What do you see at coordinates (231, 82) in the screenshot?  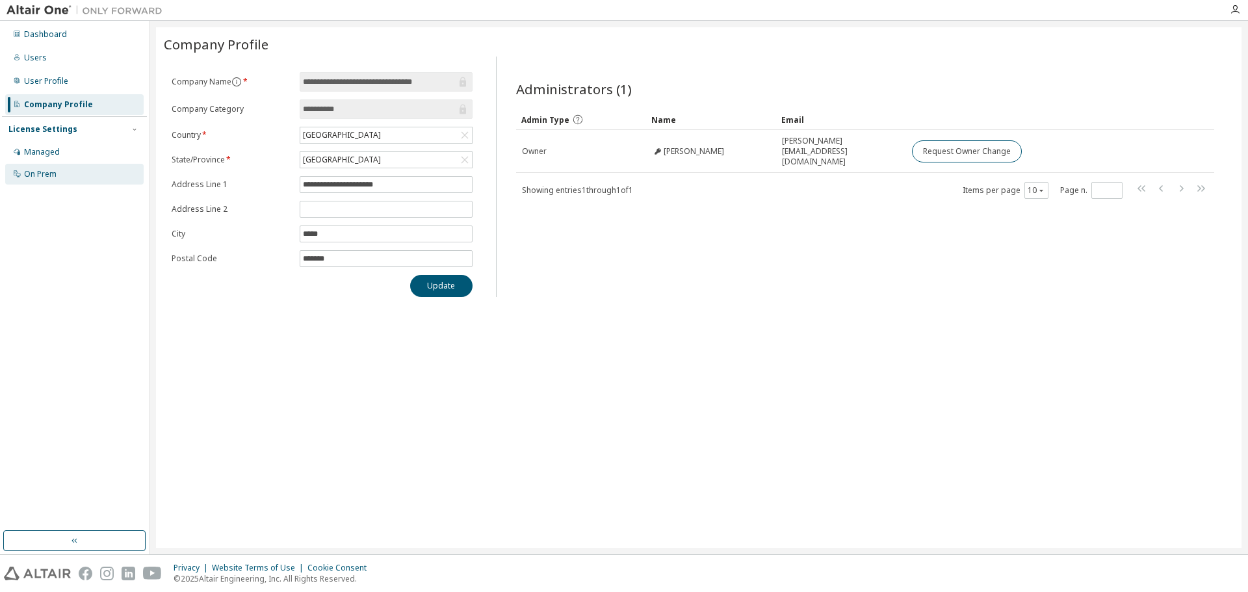 I see `label: Company Name` at bounding box center [231, 82].